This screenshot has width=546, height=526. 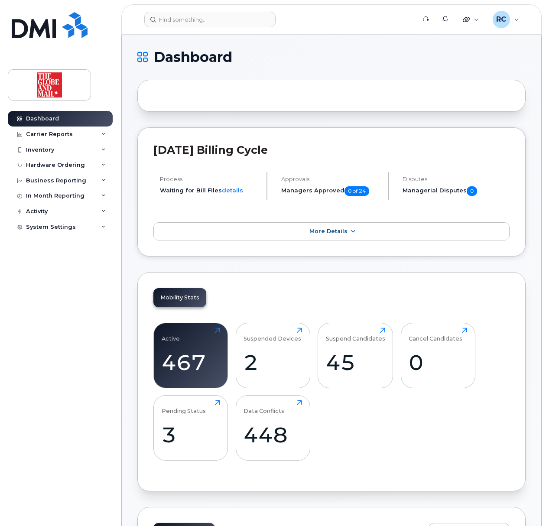 I want to click on div: 3, so click(x=191, y=435).